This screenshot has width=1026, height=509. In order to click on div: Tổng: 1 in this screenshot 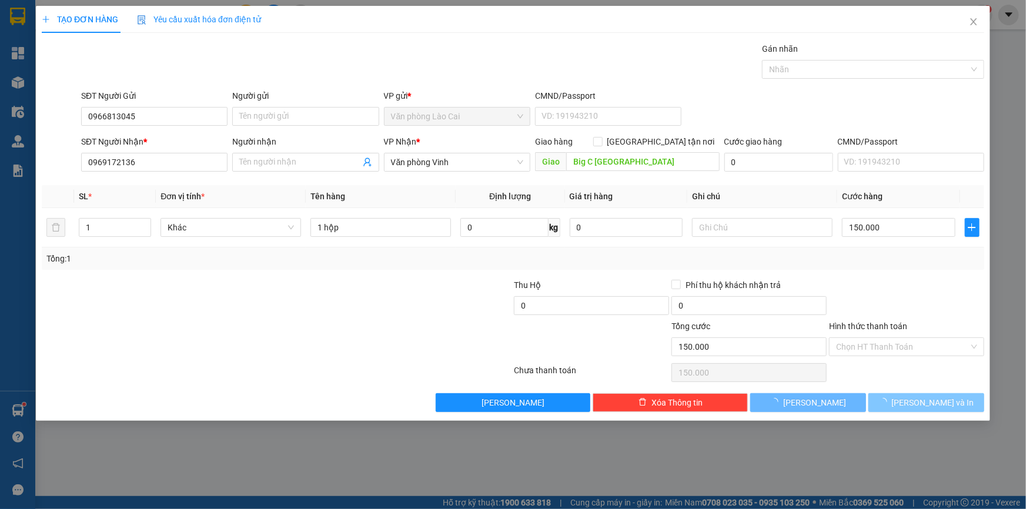, I will do `click(221, 259)`.